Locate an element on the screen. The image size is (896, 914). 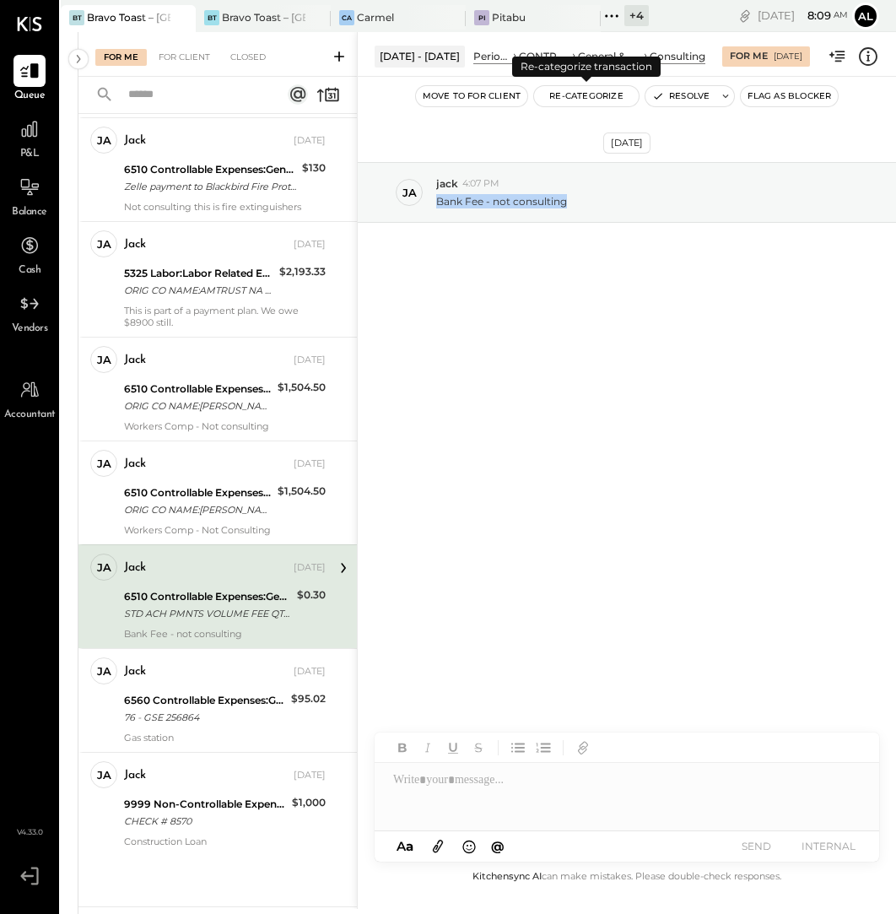
span: 4:07 PM is located at coordinates (481, 184).